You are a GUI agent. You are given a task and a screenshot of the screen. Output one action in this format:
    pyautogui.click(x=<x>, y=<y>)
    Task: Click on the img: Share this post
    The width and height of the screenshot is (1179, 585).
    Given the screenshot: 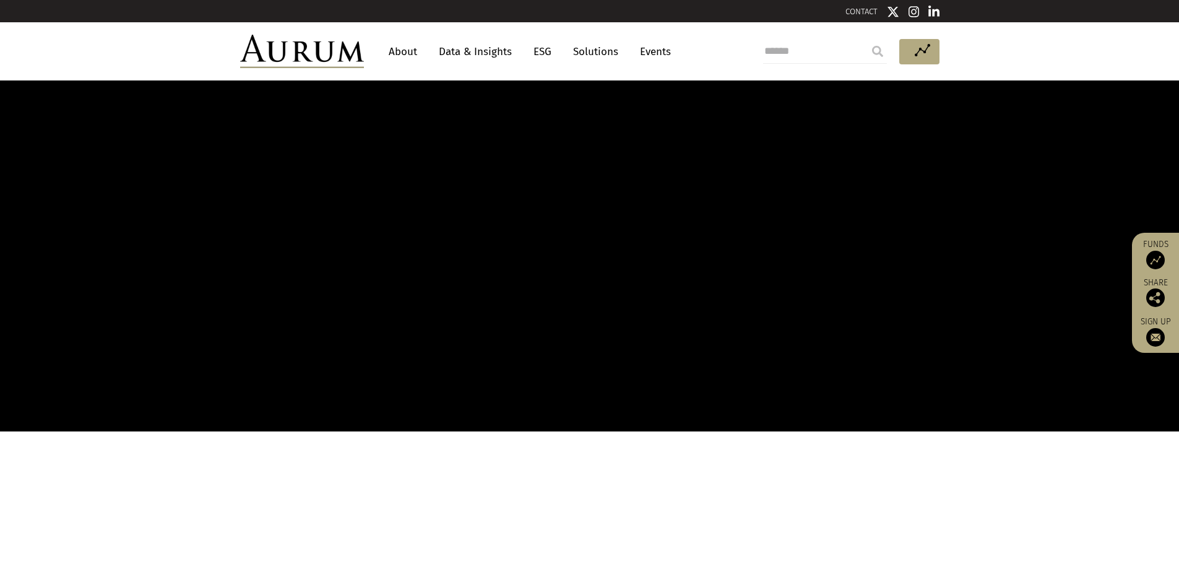 What is the action you would take?
    pyautogui.click(x=1155, y=298)
    